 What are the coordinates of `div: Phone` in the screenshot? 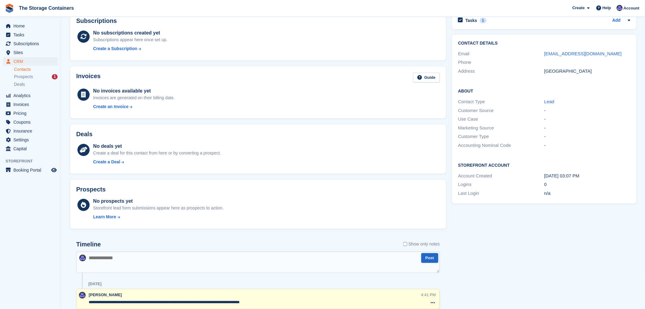 It's located at (501, 62).